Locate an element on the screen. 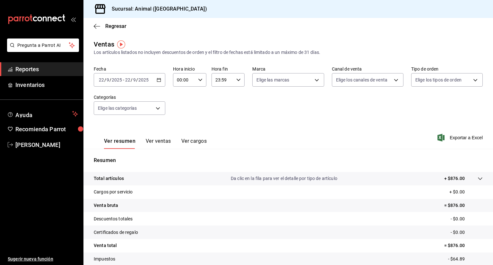 This screenshot has width=493, height=265. button: Ver ventas is located at coordinates (158, 144).